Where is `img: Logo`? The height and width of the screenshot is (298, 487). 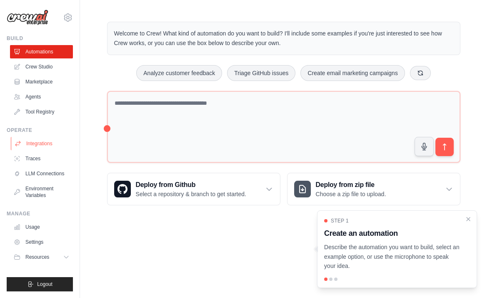
img: Logo is located at coordinates (28, 18).